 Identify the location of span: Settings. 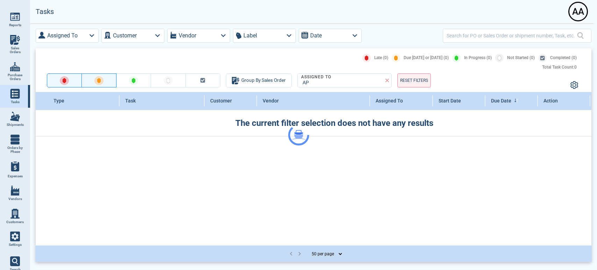
(15, 245).